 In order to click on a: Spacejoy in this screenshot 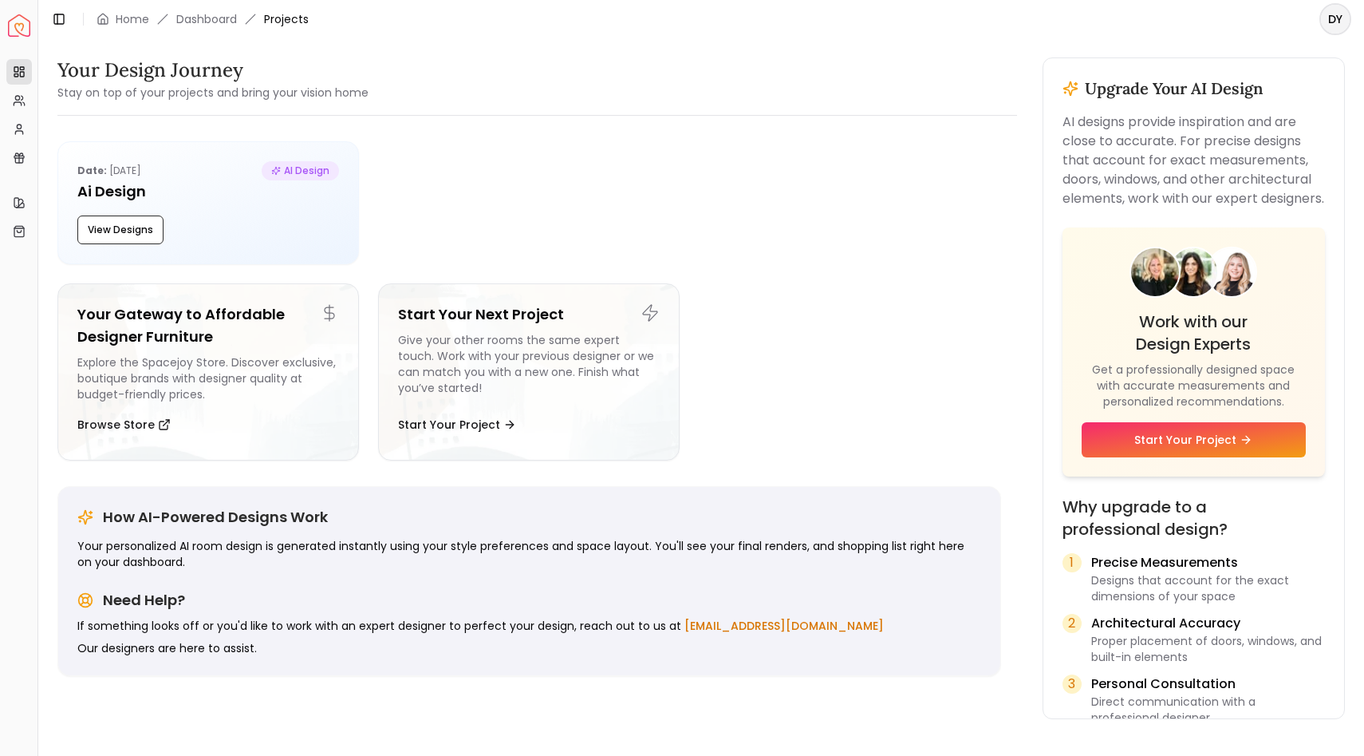, I will do `click(19, 26)`.